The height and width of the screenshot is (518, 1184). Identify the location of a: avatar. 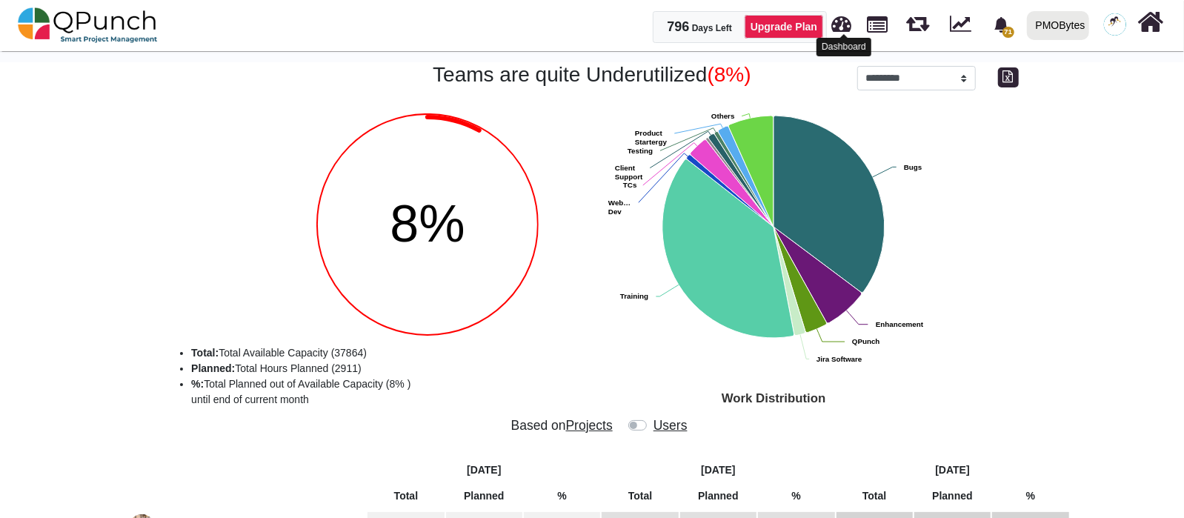
(1115, 24).